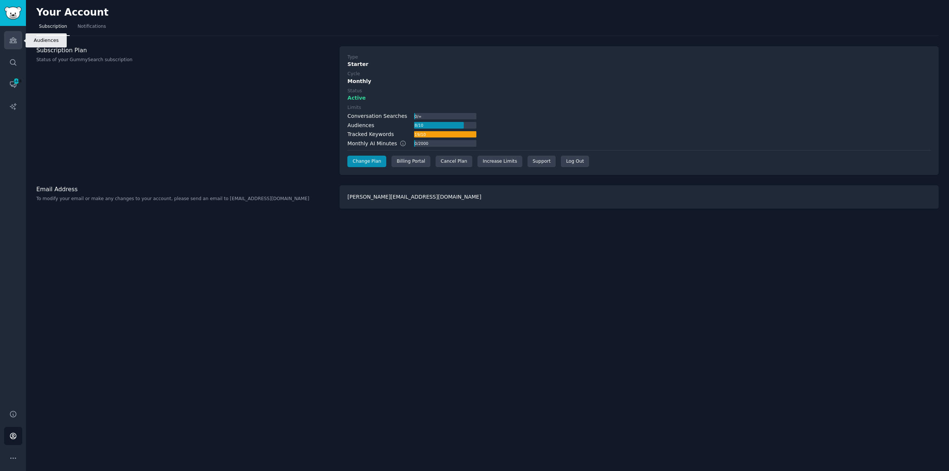 Image resolution: width=949 pixels, height=471 pixels. Describe the element at coordinates (184, 189) in the screenshot. I see `h3: Email Address` at that location.